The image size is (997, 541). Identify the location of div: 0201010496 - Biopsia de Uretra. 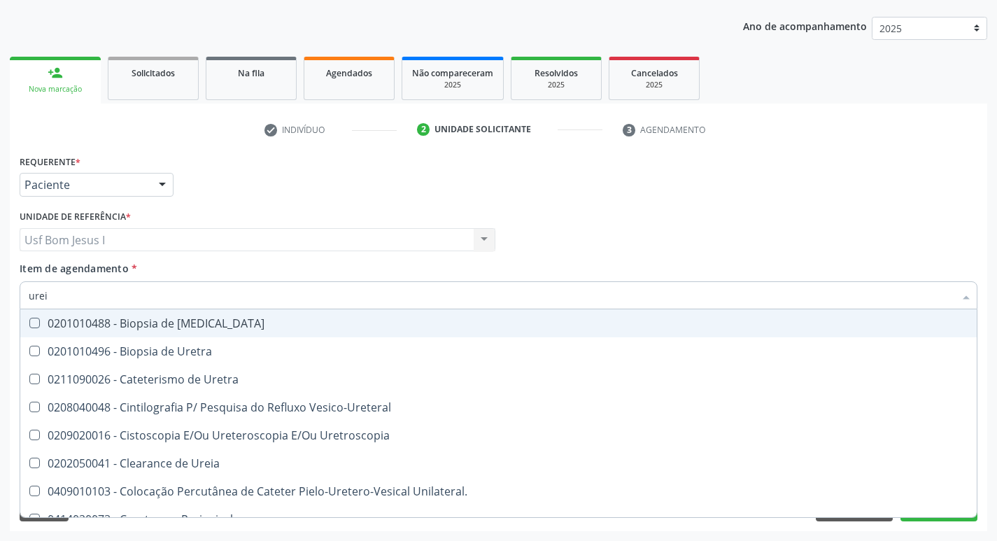
(498, 351).